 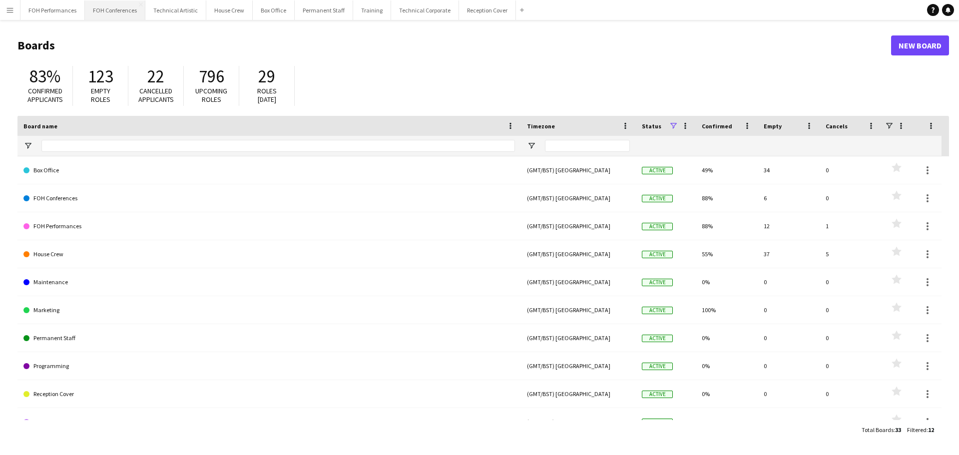 What do you see at coordinates (372, 10) in the screenshot?
I see `button: Training` at bounding box center [372, 10].